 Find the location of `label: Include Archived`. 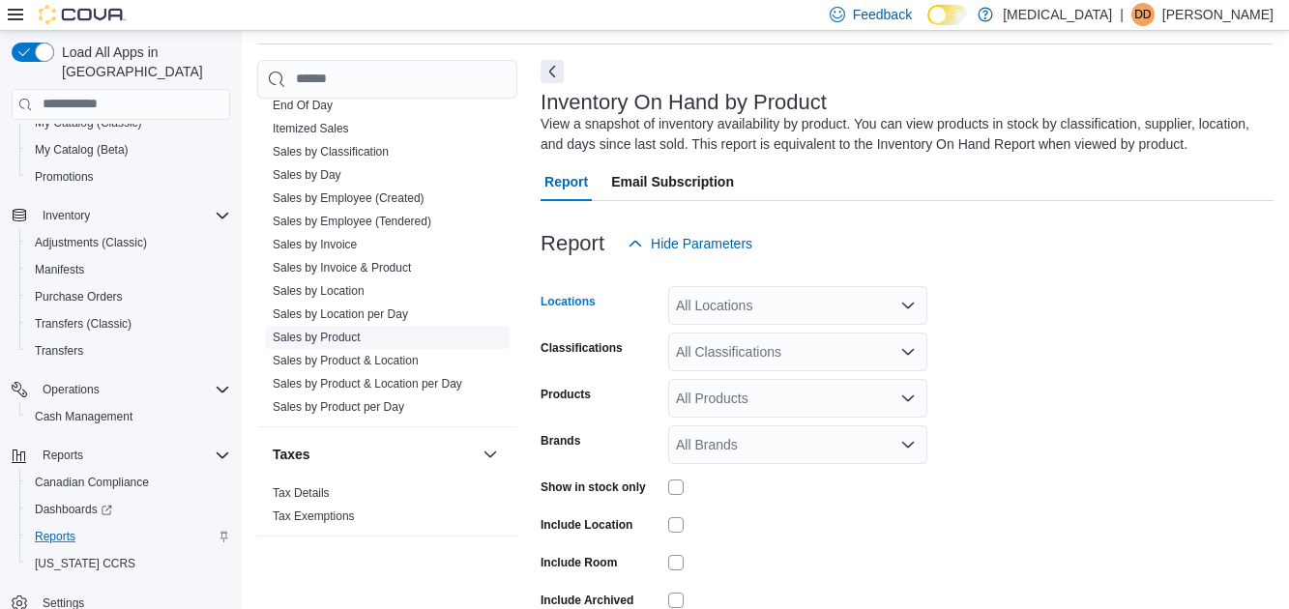

label: Include Archived is located at coordinates (587, 600).